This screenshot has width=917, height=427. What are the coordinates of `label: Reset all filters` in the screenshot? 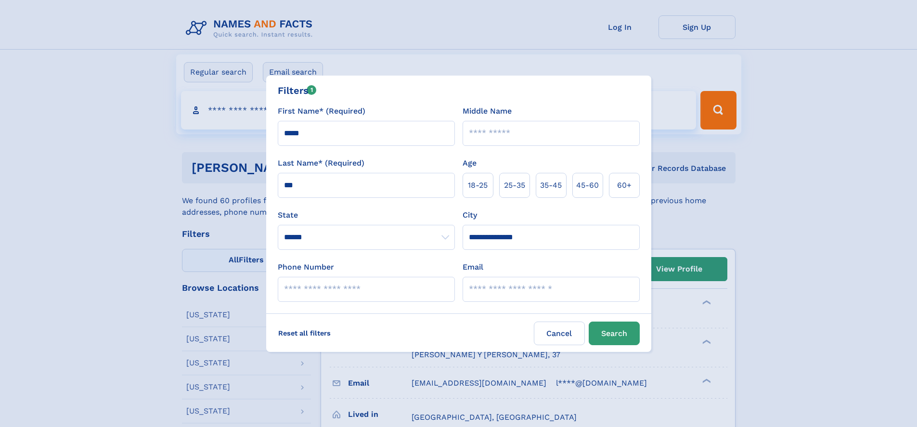 It's located at (304, 333).